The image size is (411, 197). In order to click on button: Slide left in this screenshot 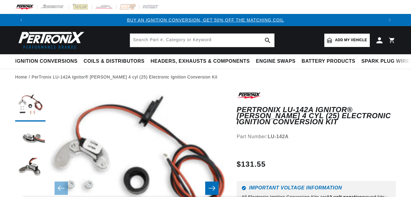, I will do `click(61, 188)`.